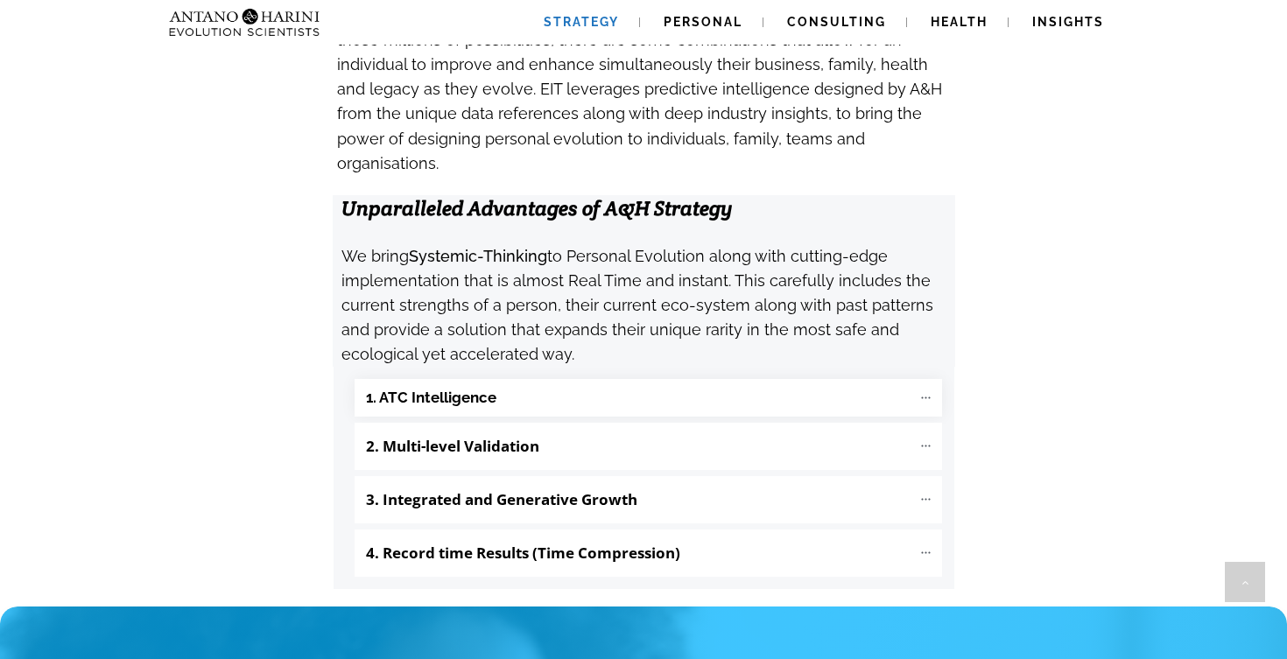  Describe the element at coordinates (502, 499) in the screenshot. I see `b: 3. Integrated and Generative Growth` at that location.